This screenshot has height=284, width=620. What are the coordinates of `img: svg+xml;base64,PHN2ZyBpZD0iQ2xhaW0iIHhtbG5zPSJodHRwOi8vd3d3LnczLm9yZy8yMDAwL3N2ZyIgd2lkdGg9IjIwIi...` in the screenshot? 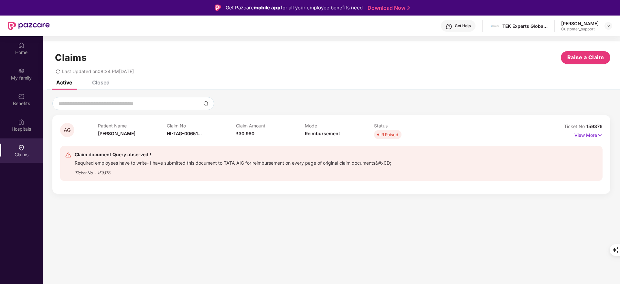 It's located at (21, 147).